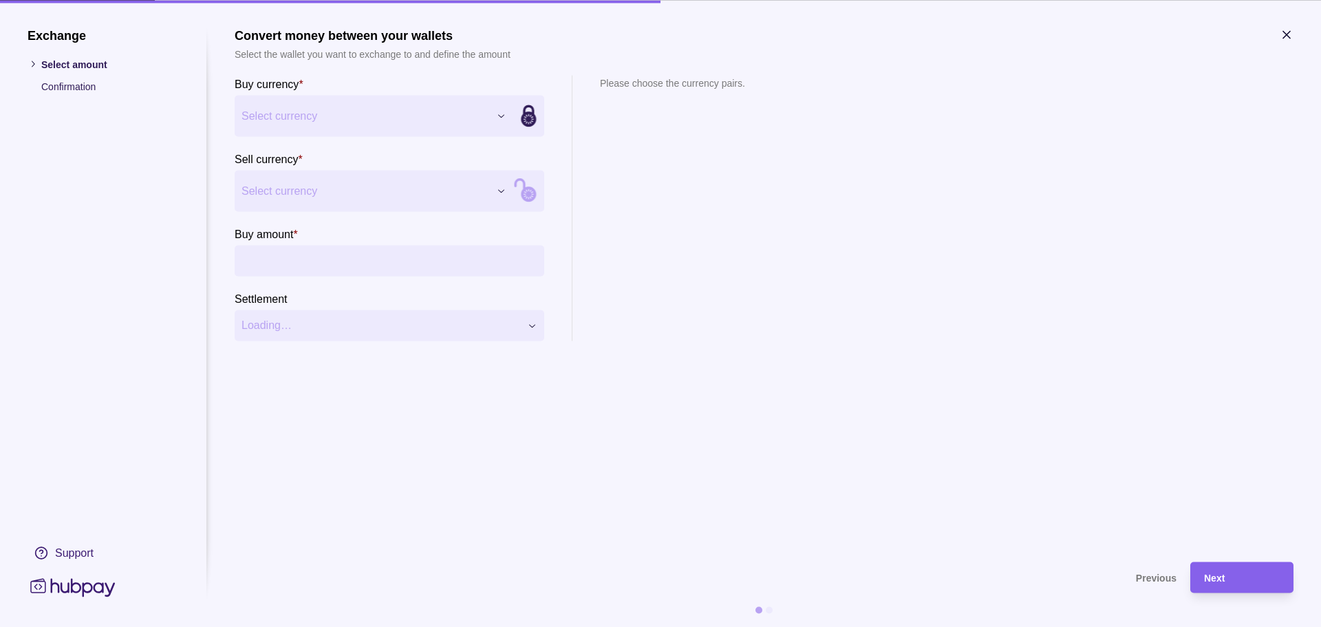  I want to click on button: Next, so click(1242, 576).